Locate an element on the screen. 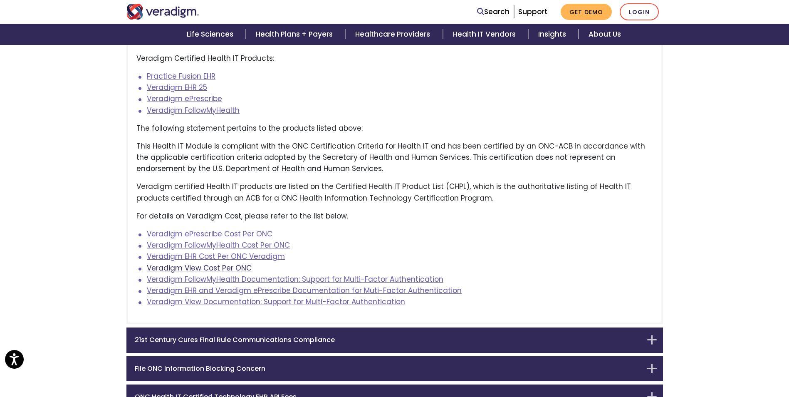 This screenshot has width=789, height=397. a: Veradigm ePrescribe is located at coordinates (184, 99).